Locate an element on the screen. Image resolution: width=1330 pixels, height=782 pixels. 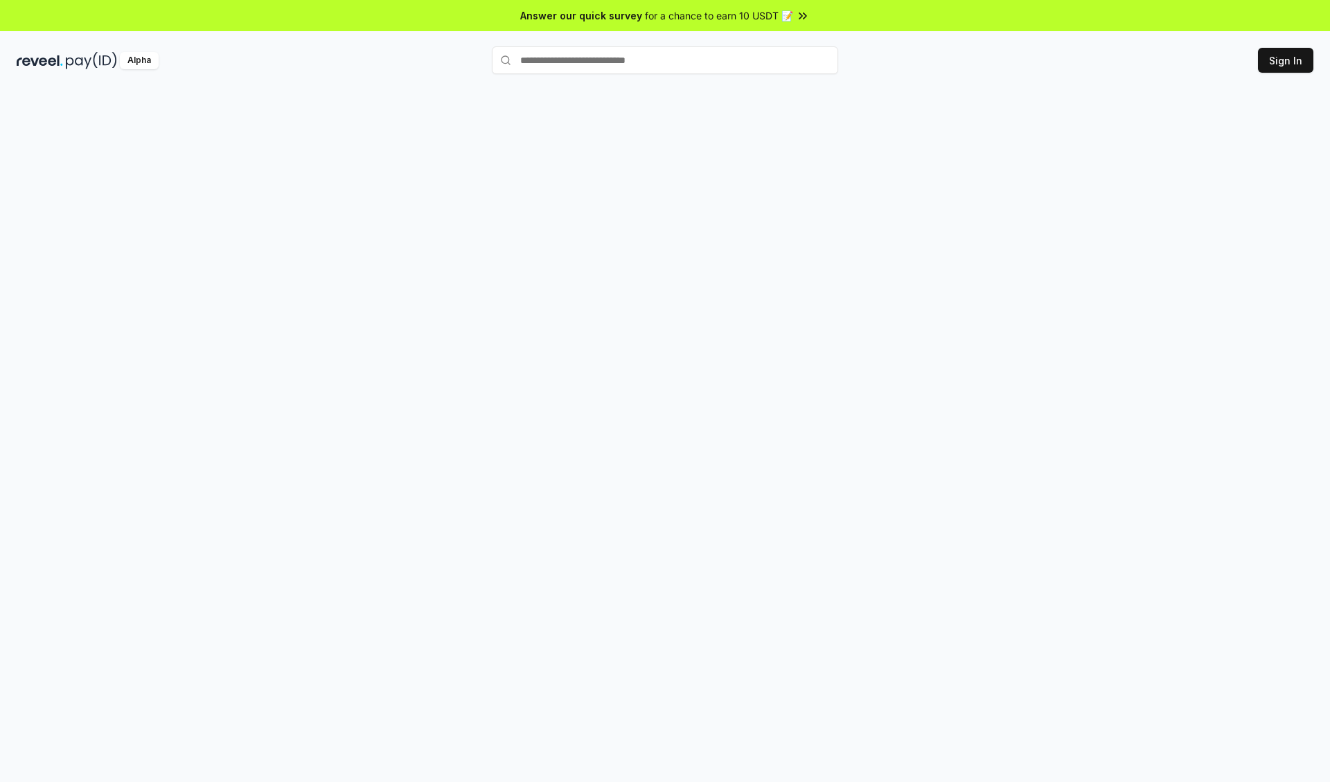
button: Sign In is located at coordinates (1286, 60).